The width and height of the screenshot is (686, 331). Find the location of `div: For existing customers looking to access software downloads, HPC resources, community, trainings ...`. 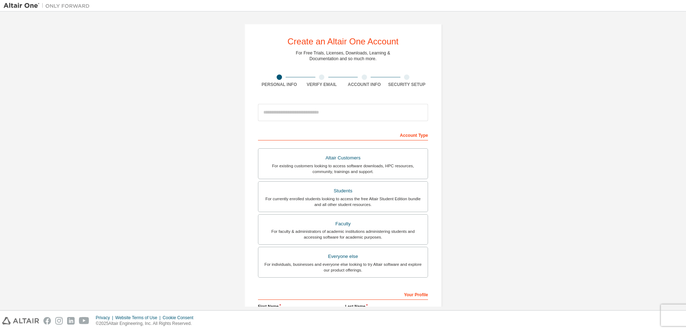

div: For existing customers looking to access software downloads, HPC resources, community, trainings ... is located at coordinates (343, 169).